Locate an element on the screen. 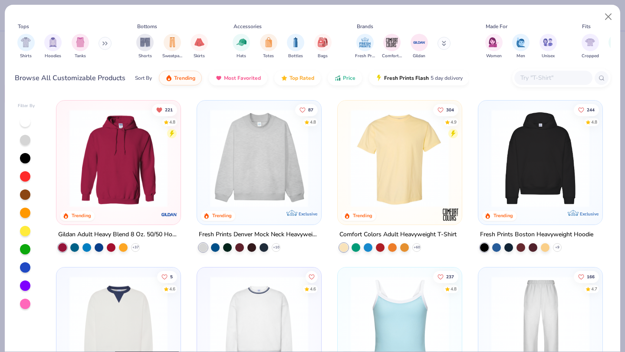  div: Fits is located at coordinates (586, 26).